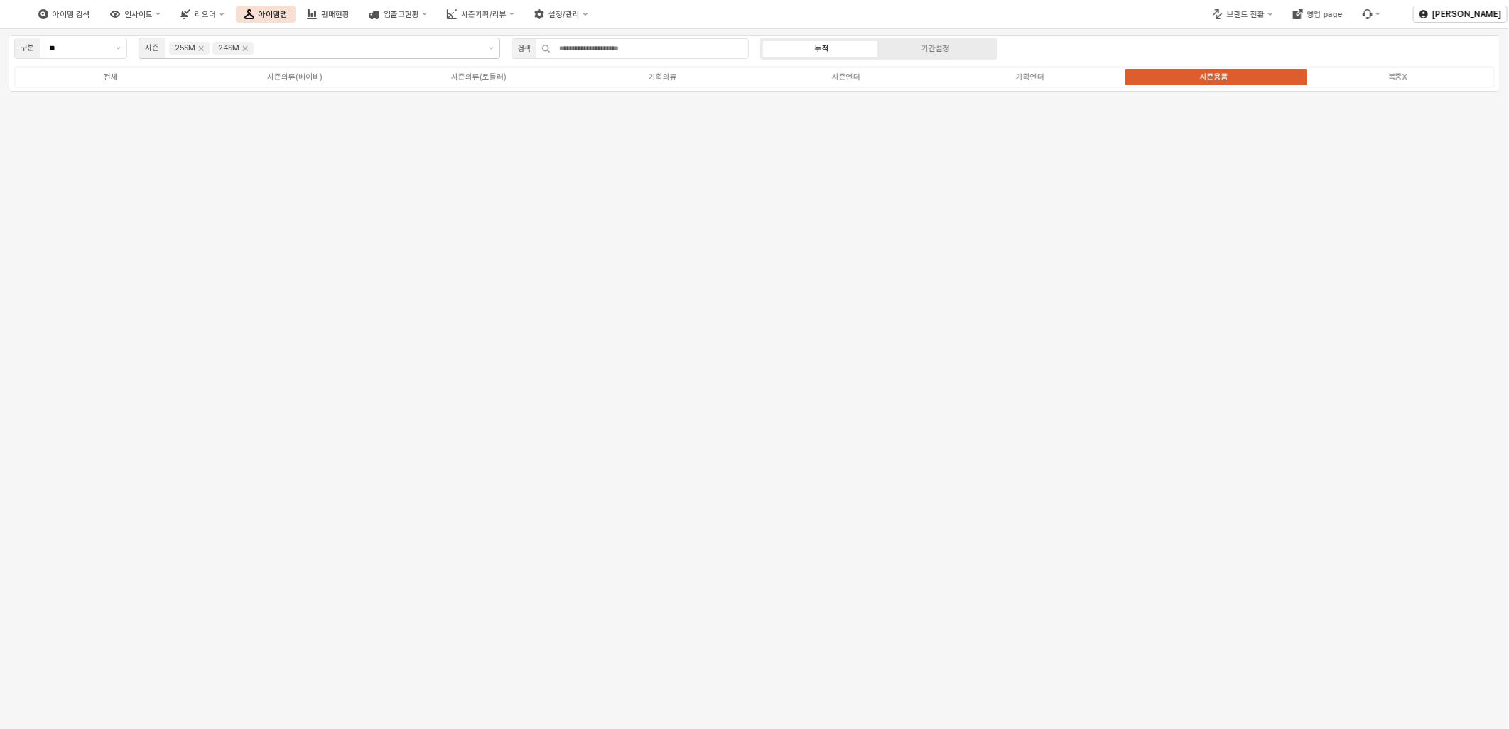 The height and width of the screenshot is (729, 1509). I want to click on label: 복종X, so click(1398, 77).